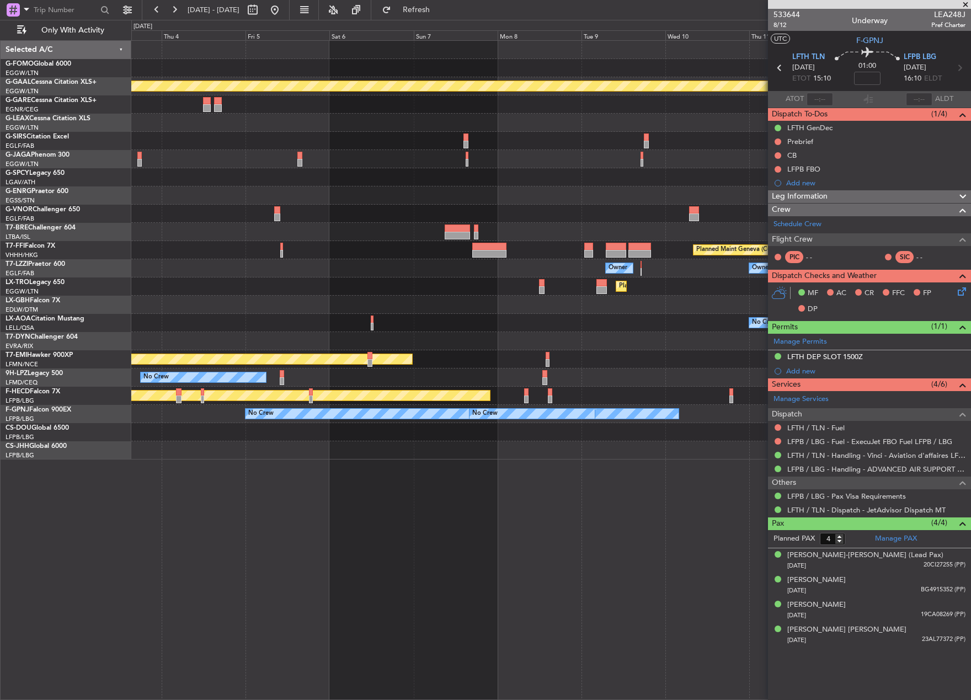  I want to click on span: BG4915352 (PP), so click(943, 590).